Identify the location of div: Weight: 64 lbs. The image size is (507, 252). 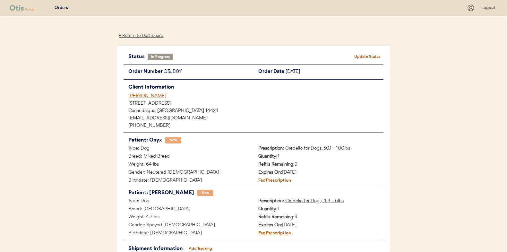
(188, 165).